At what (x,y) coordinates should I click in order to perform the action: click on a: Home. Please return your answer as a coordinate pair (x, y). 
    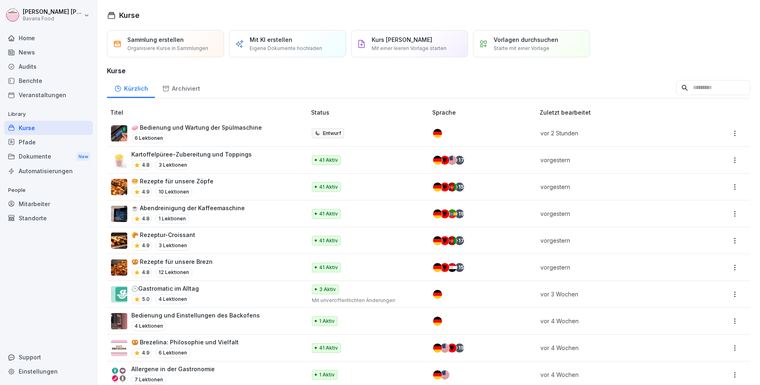
    Looking at the image, I should click on (48, 38).